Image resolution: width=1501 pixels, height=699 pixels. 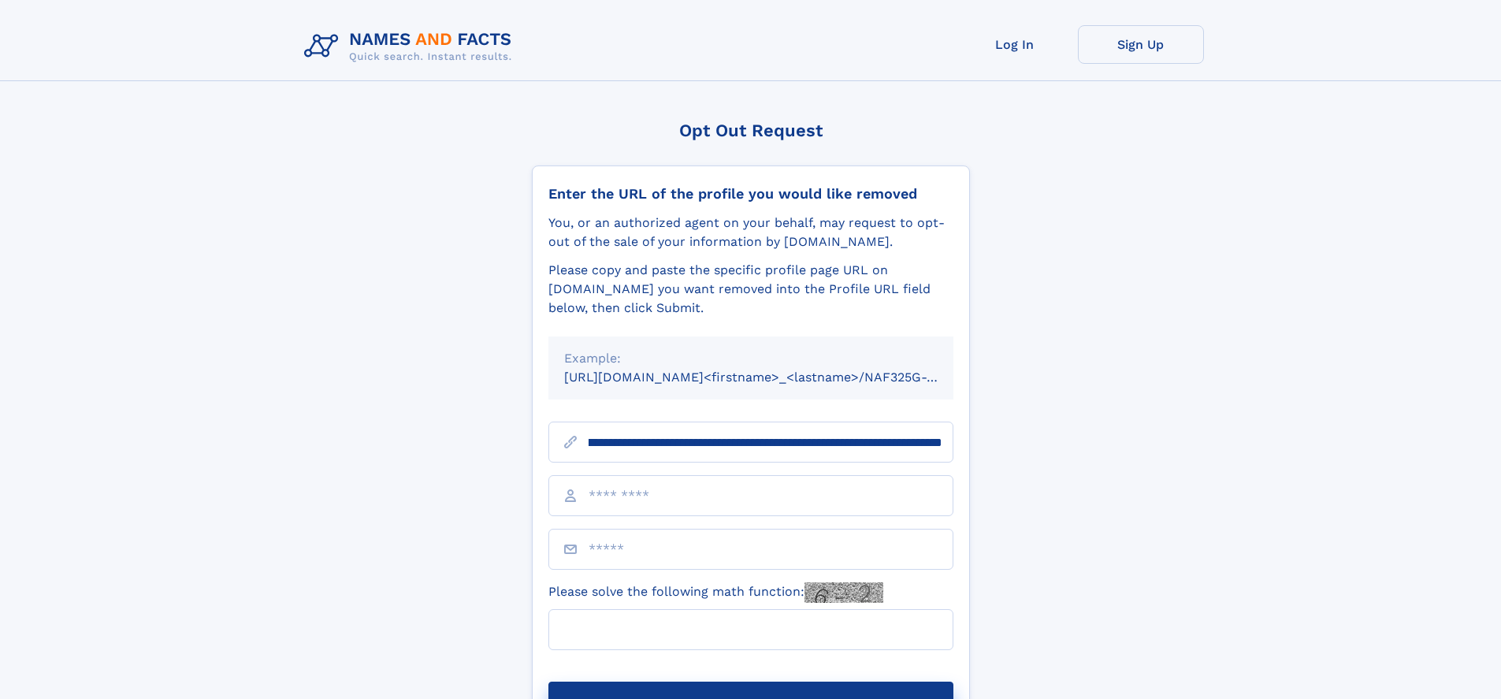 I want to click on label: Please solve the following math function:, so click(x=715, y=592).